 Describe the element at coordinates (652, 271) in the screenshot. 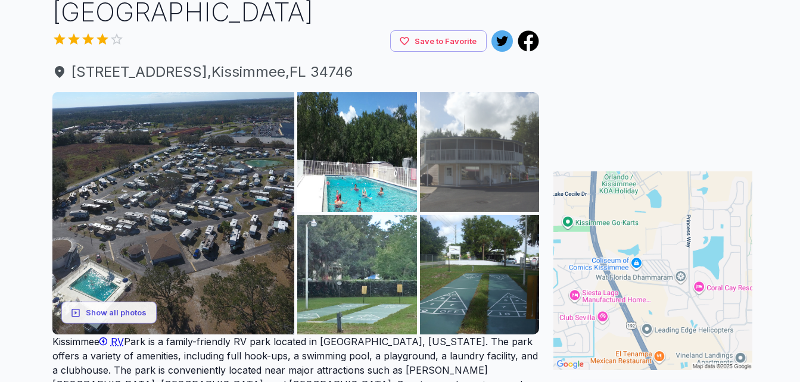

I see `img: Map for Kissimmee RV Park` at that location.